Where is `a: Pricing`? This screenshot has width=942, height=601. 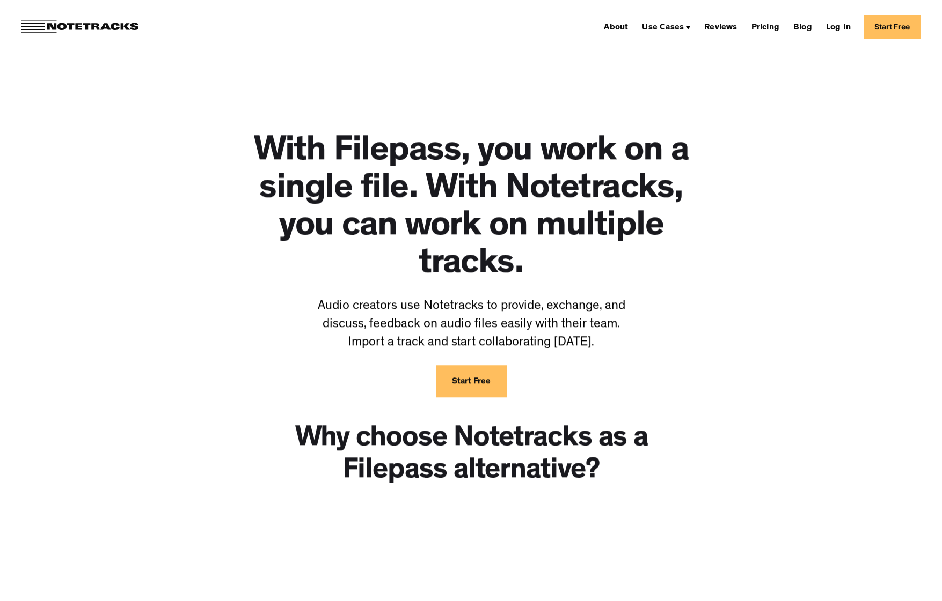 a: Pricing is located at coordinates (765, 27).